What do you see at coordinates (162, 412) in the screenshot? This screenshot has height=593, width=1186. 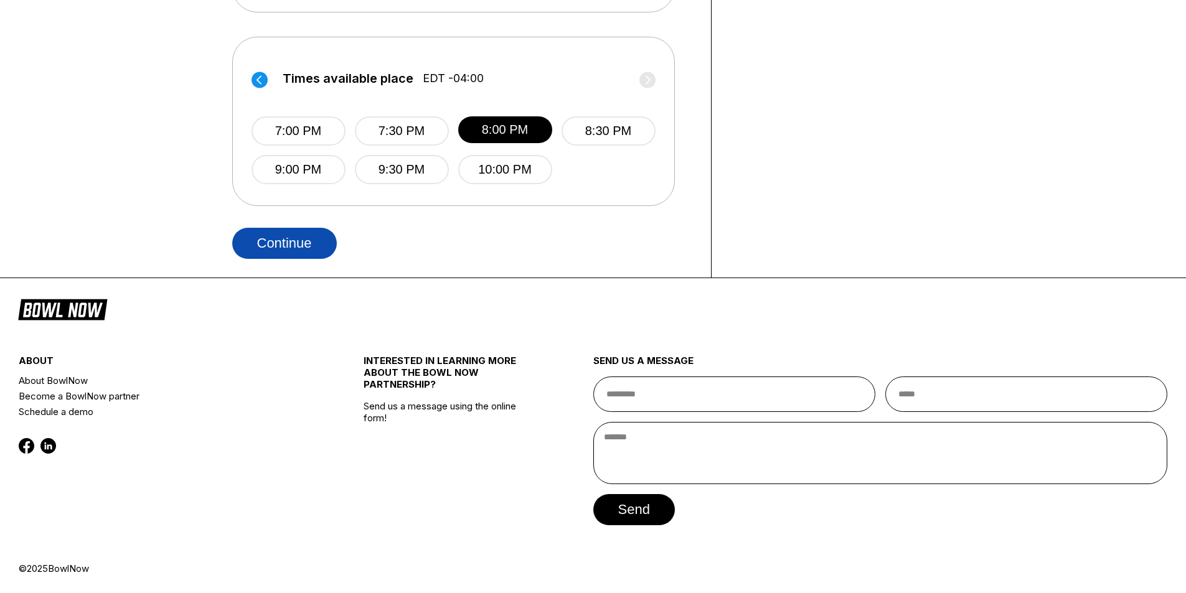 I see `a: Schedule a demo` at bounding box center [162, 412].